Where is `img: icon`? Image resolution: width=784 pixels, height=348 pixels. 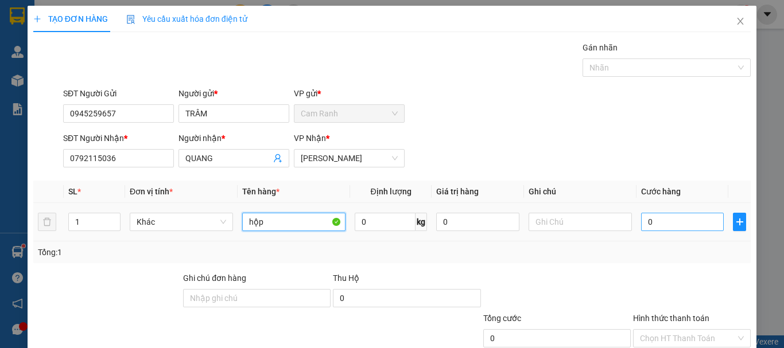
img: icon is located at coordinates (131, 20).